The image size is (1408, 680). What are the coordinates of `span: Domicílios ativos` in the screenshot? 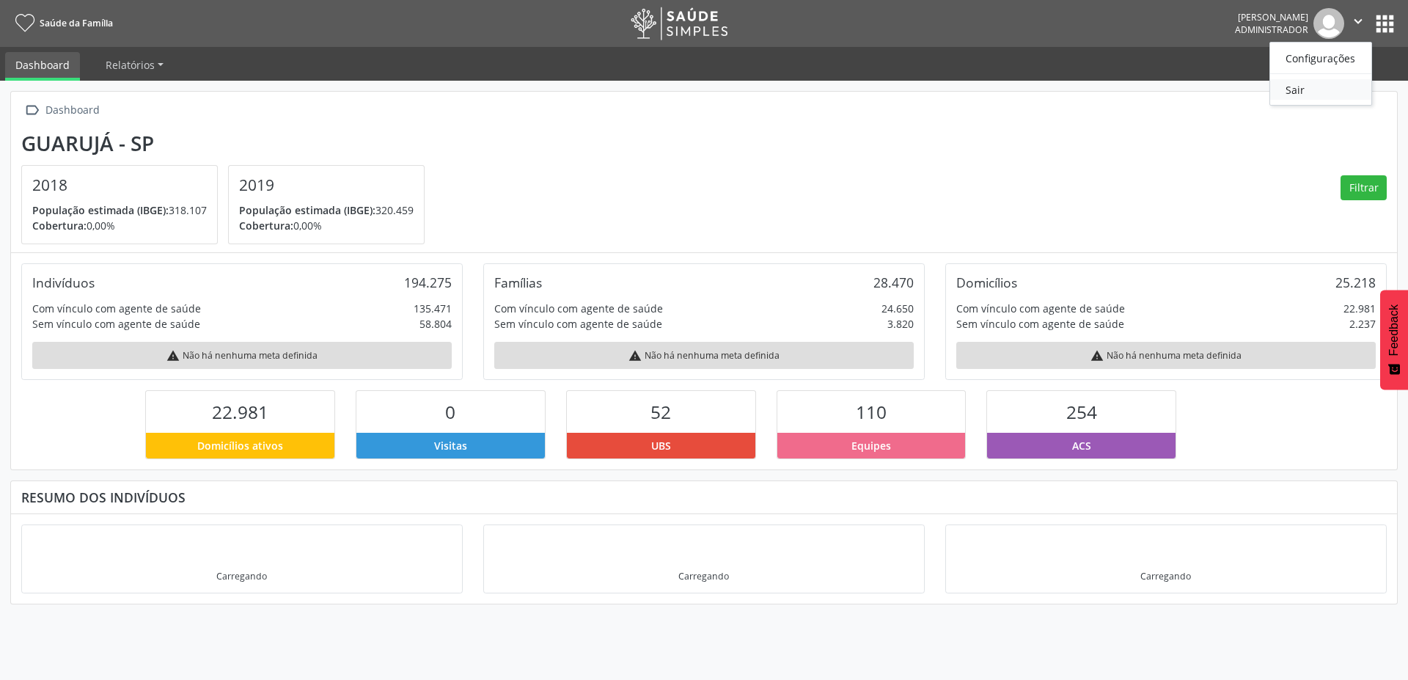 It's located at (240, 445).